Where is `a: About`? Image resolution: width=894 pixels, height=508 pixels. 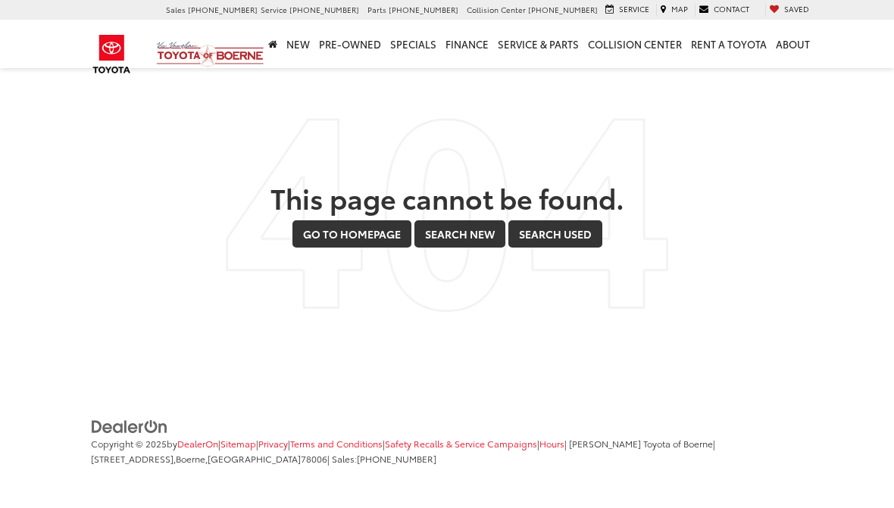 a: About is located at coordinates (792, 44).